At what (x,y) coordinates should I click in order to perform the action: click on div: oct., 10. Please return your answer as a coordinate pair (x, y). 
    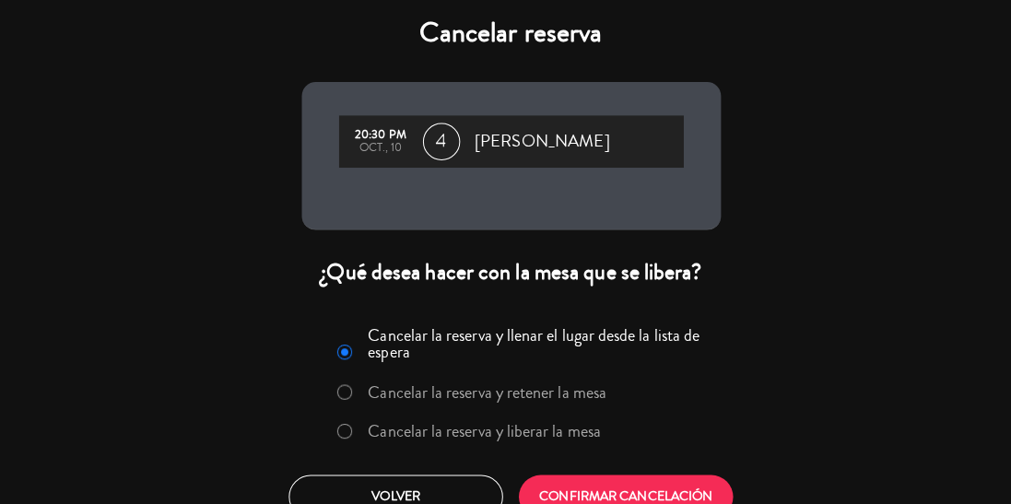
    Looking at the image, I should click on (377, 153).